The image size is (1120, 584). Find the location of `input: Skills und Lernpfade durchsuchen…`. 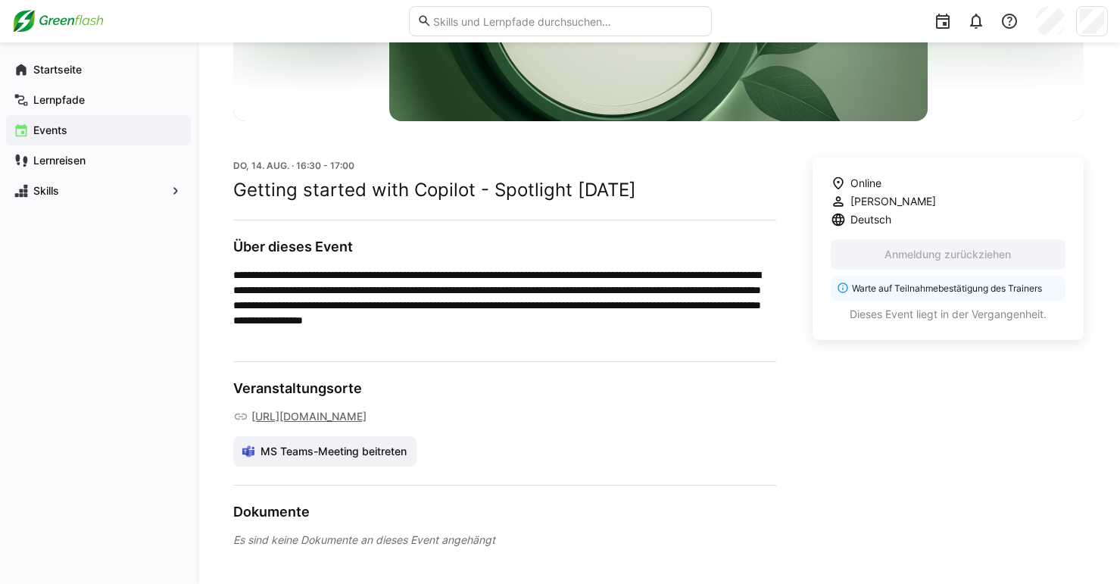

input: Skills und Lernpfade durchsuchen… is located at coordinates (567, 21).